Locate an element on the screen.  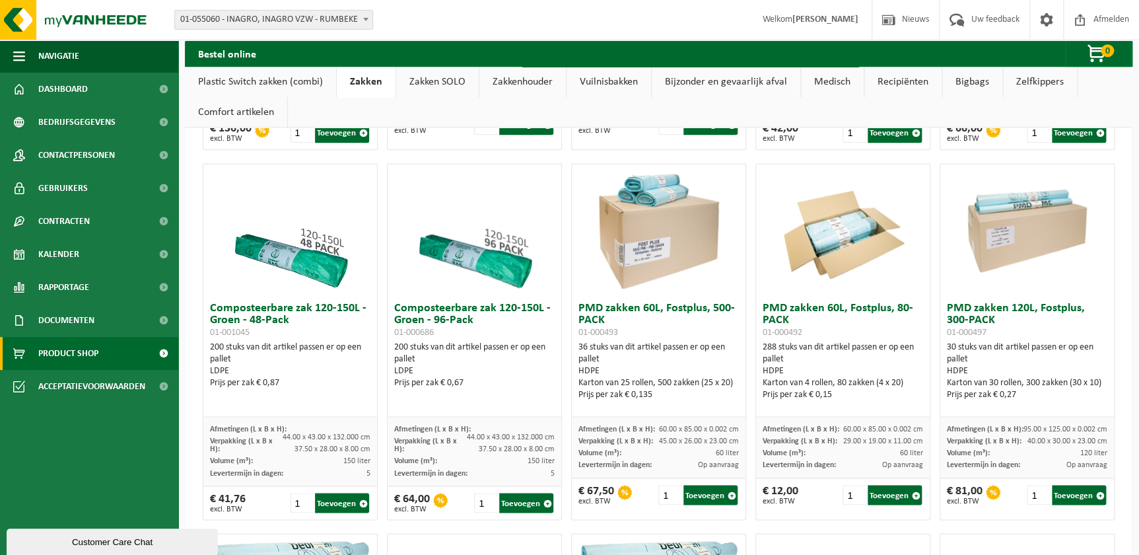
span: 01-000686 is located at coordinates (414, 332).